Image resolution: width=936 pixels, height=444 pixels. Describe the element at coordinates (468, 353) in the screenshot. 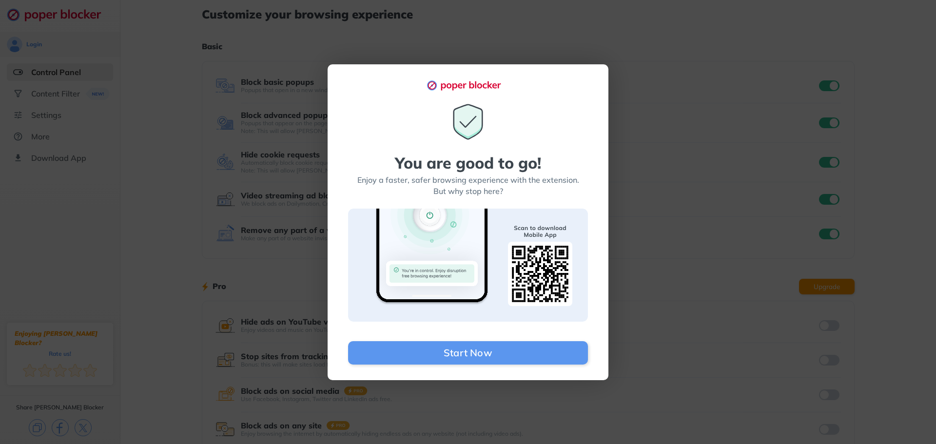

I see `button: Start Now` at that location.